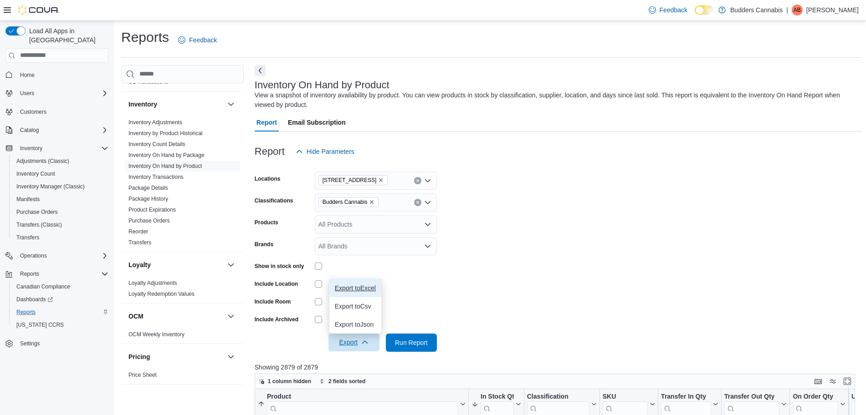  I want to click on a: Purchase Orders, so click(149, 221).